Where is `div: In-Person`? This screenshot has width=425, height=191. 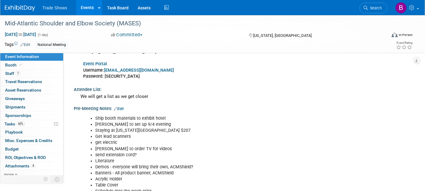 div: In-Person is located at coordinates (406, 35).